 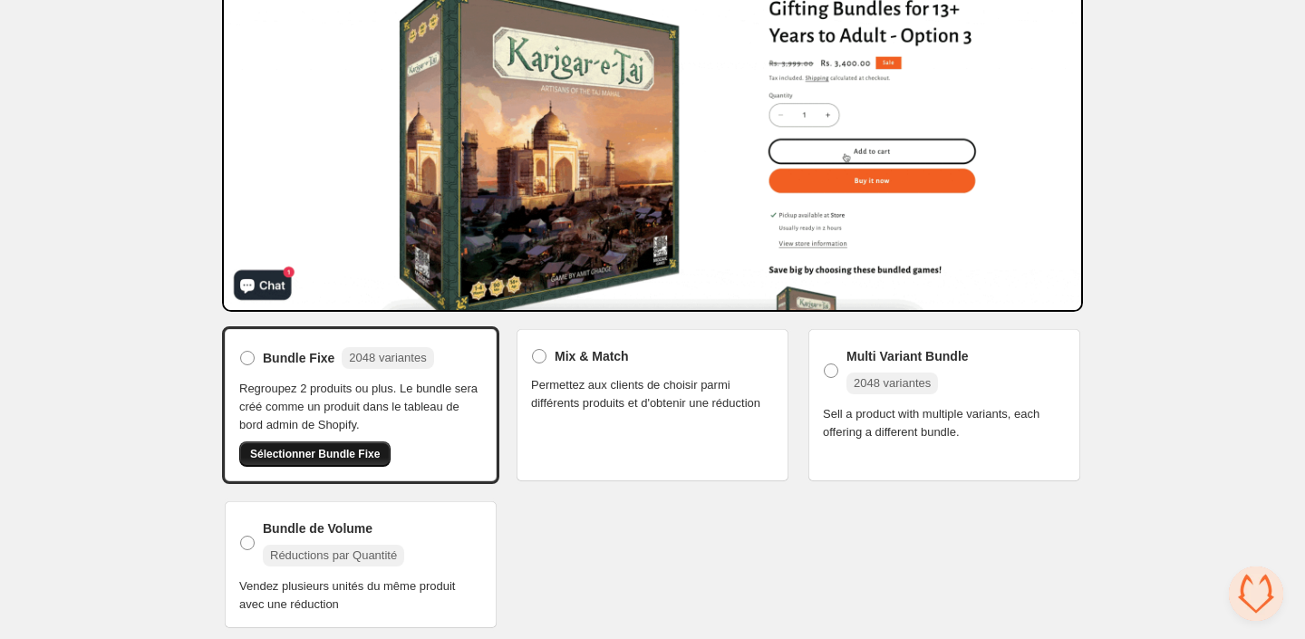 What do you see at coordinates (361, 407) in the screenshot?
I see `span: Regroupez 2 produits ou plus. Le bundle sera créé comme un produit dans le tableau de bord admin ...` at bounding box center [361, 407].